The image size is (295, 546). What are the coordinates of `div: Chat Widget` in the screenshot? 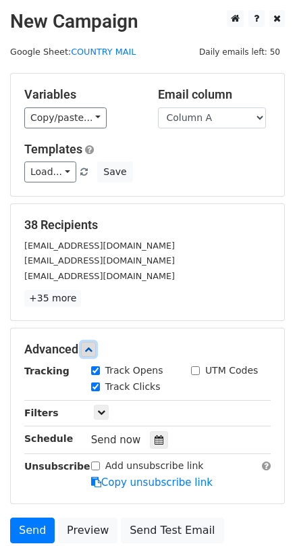 It's located at (261, 513).